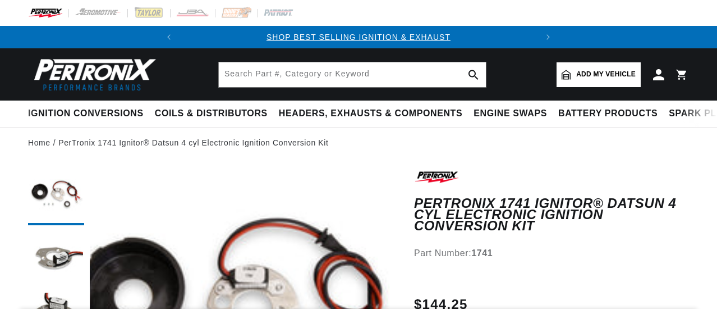  What do you see at coordinates (370, 113) in the screenshot?
I see `summary: Headers, Exhausts & Components` at bounding box center [370, 113].